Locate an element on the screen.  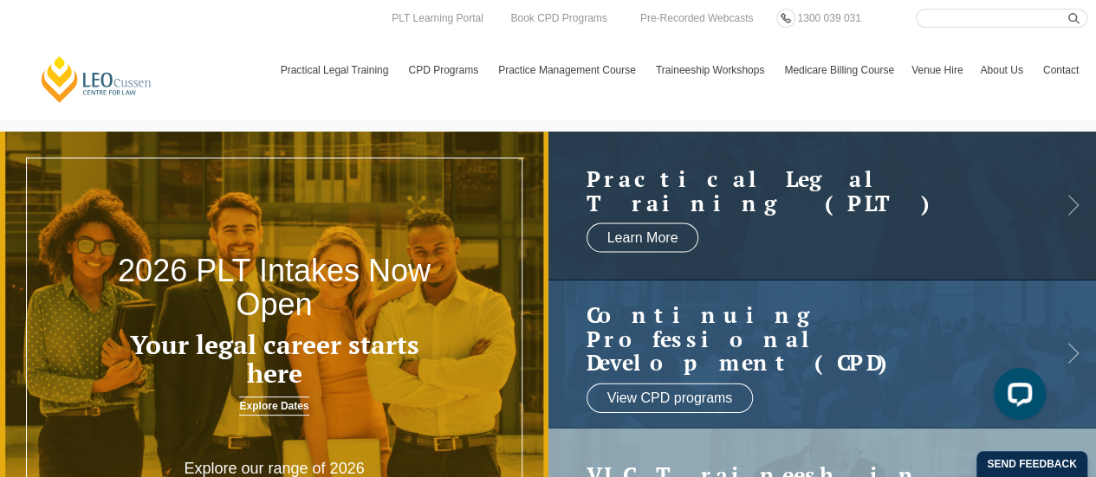
h3: Your legal career starts here is located at coordinates (275, 359).